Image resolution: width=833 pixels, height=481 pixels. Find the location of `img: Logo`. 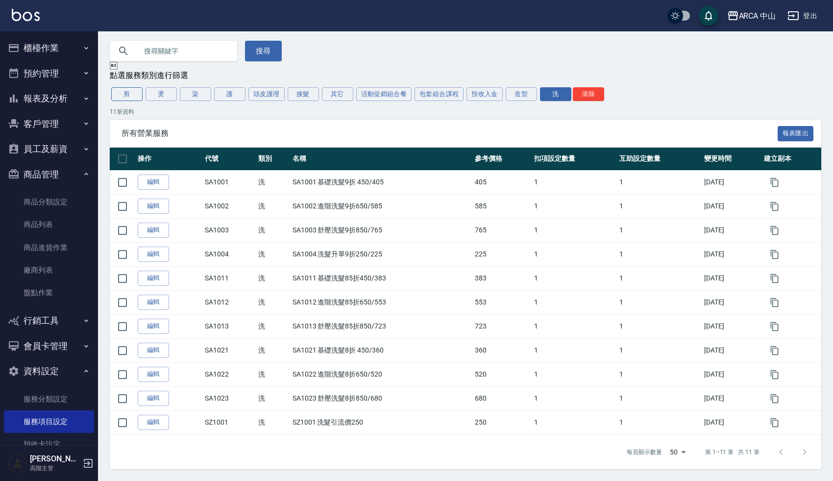

img: Logo is located at coordinates (25, 15).